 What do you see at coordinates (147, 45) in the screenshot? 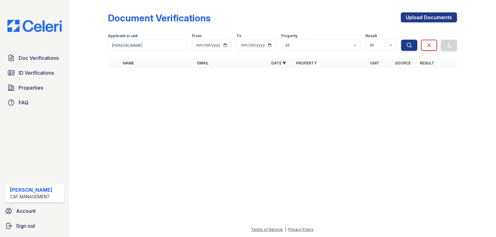
I see `input: Search by name, email, or unit number` at bounding box center [147, 45].